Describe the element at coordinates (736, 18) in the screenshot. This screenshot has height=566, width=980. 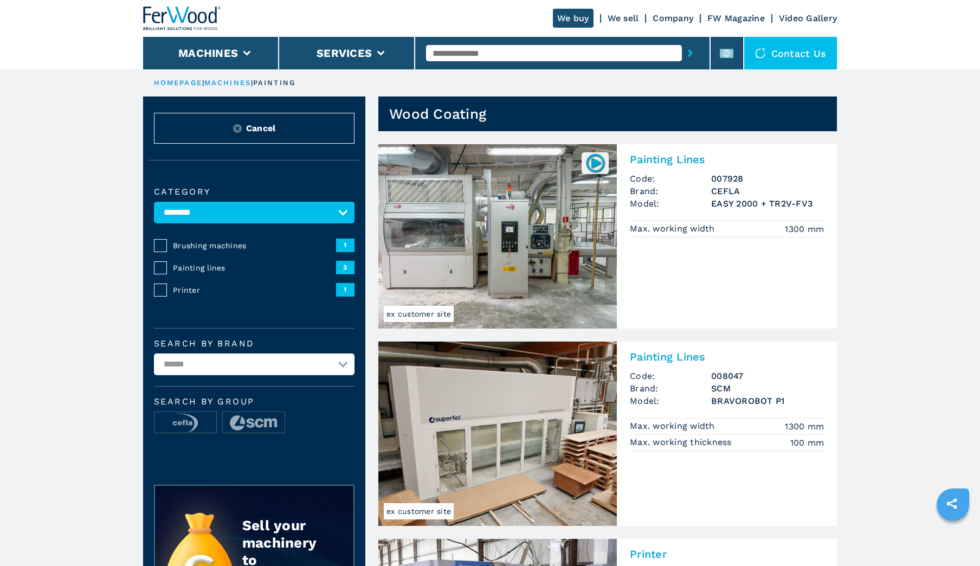
I see `a: FW Magazine` at that location.